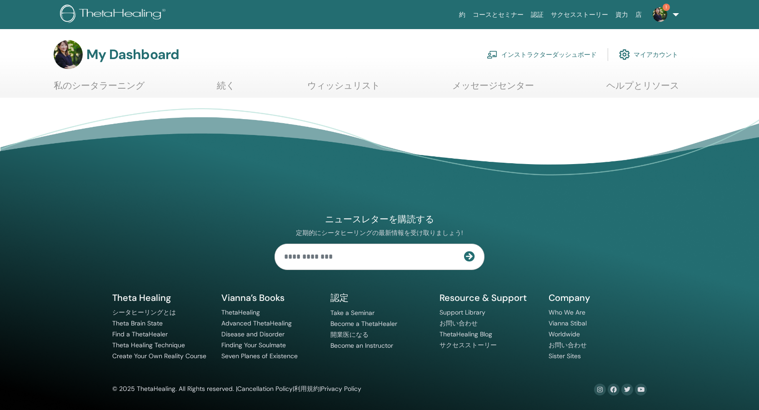  Describe the element at coordinates (380, 219) in the screenshot. I see `h4: ニュースレターを購読する` at that location.